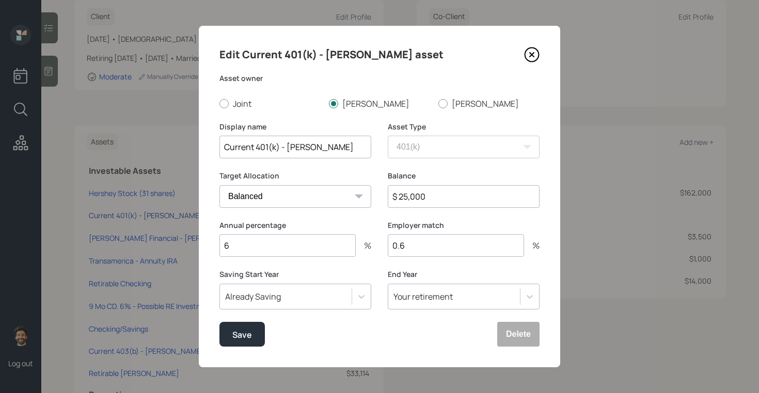  Describe the element at coordinates (423, 297) in the screenshot. I see `div: Your retirement` at that location.